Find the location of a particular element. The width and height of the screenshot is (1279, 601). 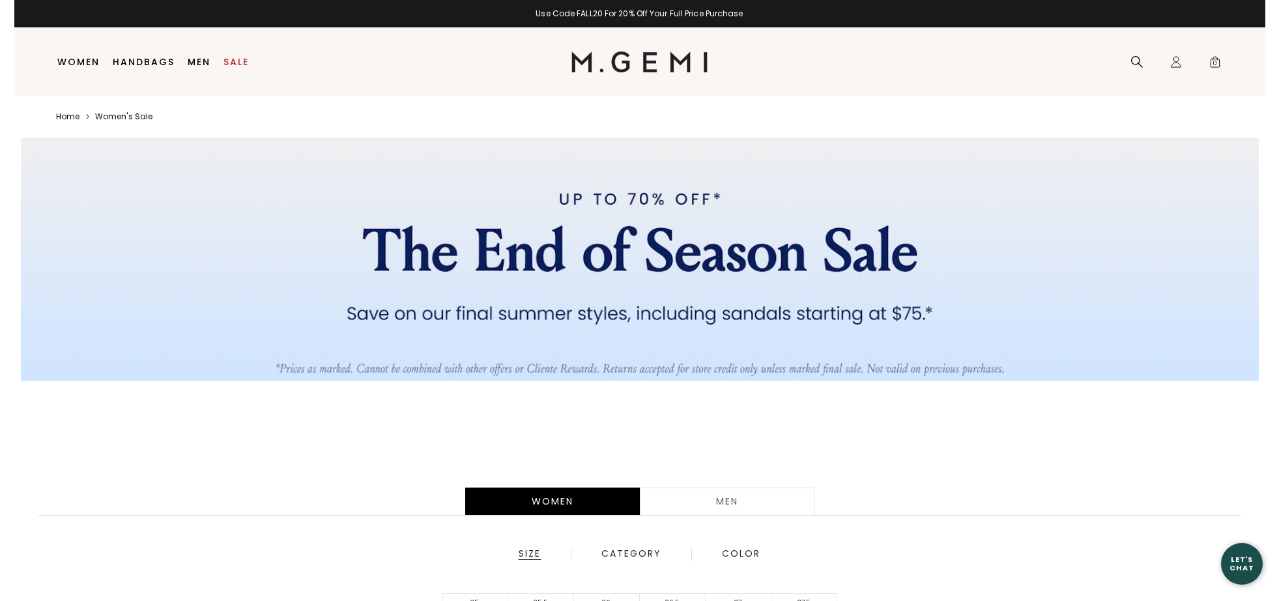

img: M.Gemi is located at coordinates (639, 62).